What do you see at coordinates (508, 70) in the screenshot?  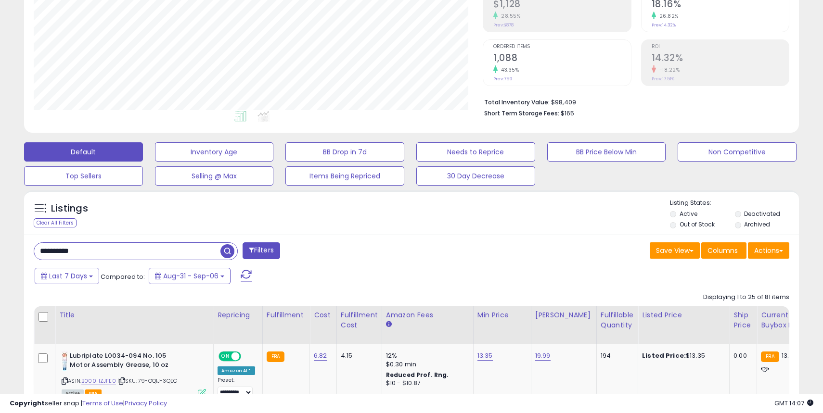 I see `small: 43.35%` at bounding box center [508, 70].